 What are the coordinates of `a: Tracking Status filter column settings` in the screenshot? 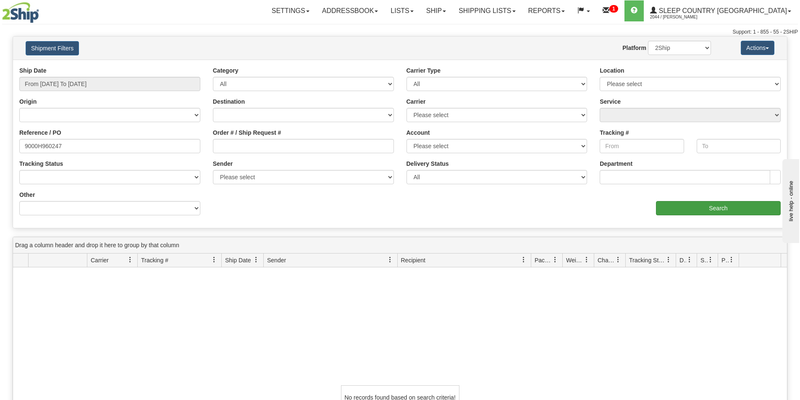 It's located at (668, 260).